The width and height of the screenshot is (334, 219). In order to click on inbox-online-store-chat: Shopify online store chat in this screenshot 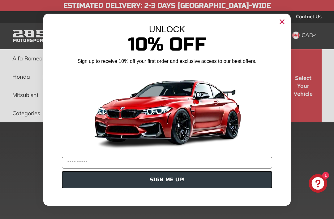, I will do `click(318, 184)`.